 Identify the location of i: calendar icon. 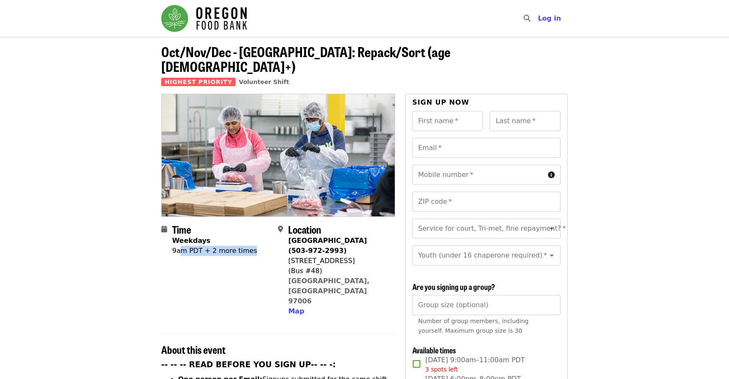
(164, 229).